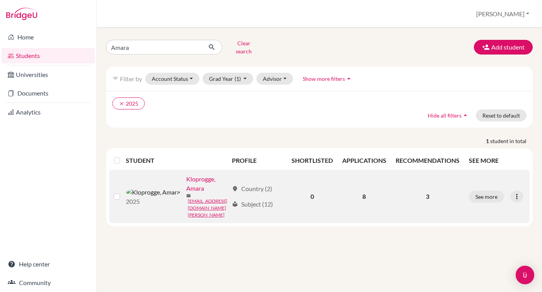  I want to click on span: local_library, so click(235, 204).